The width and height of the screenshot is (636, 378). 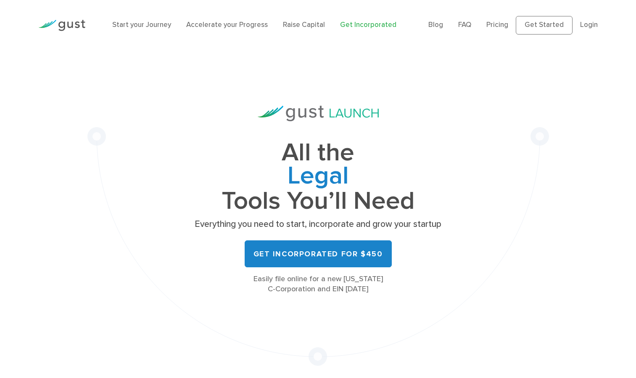 I want to click on img: Gust Launch Logo, so click(x=318, y=113).